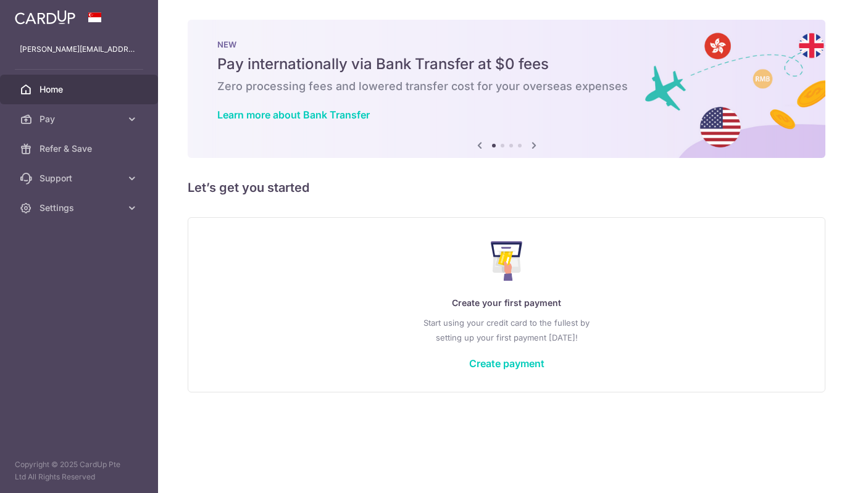  What do you see at coordinates (80, 90) in the screenshot?
I see `span: Home` at bounding box center [80, 90].